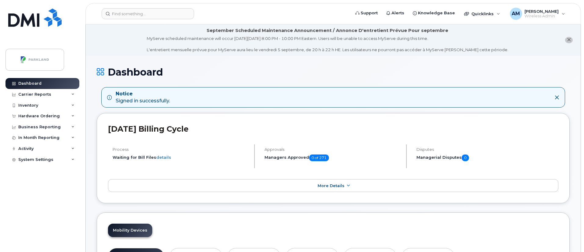 The image size is (584, 252). Describe the element at coordinates (143, 94) in the screenshot. I see `strong: Notice` at that location.